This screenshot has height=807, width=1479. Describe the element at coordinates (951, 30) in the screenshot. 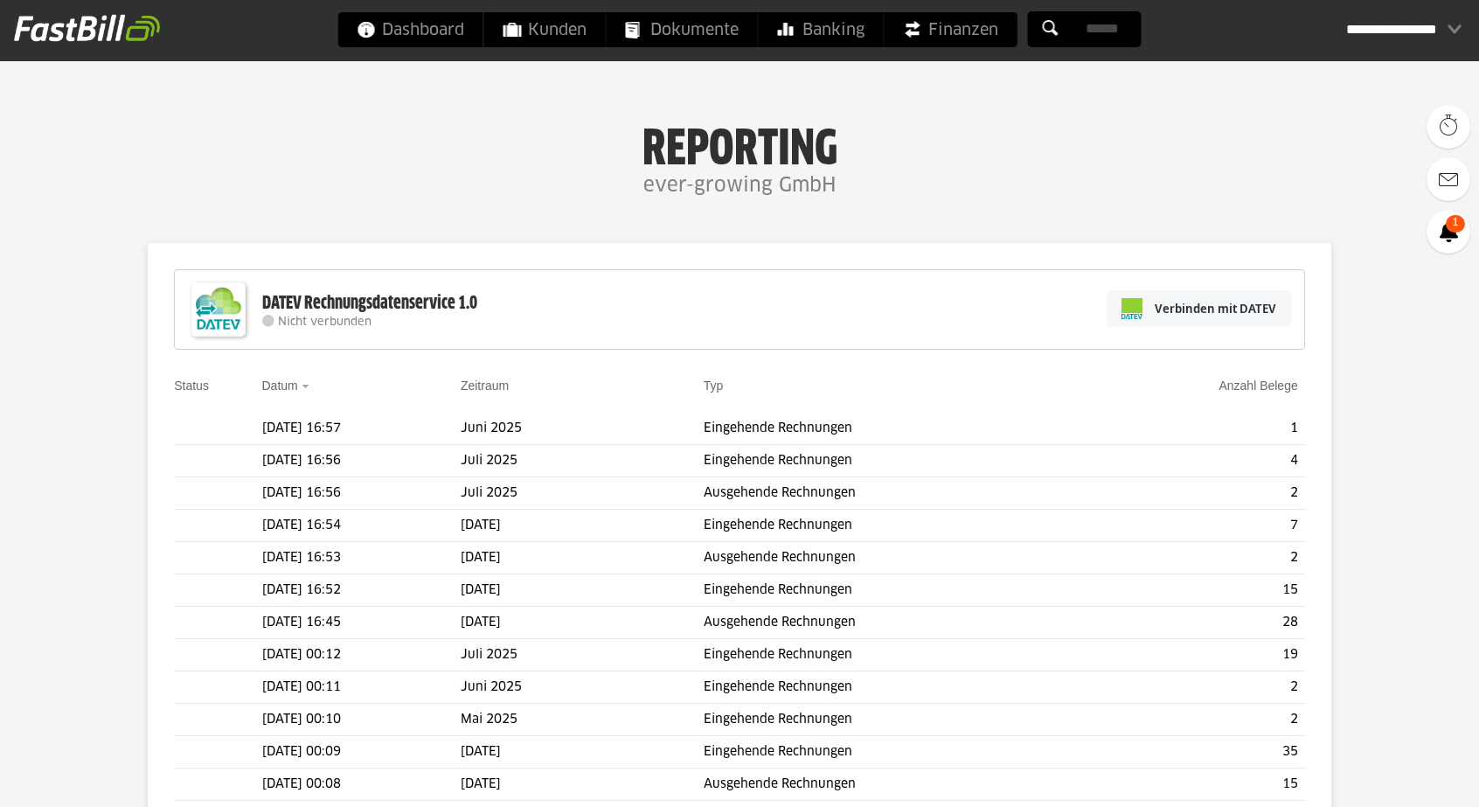

I see `span: Finanzen` at that location.